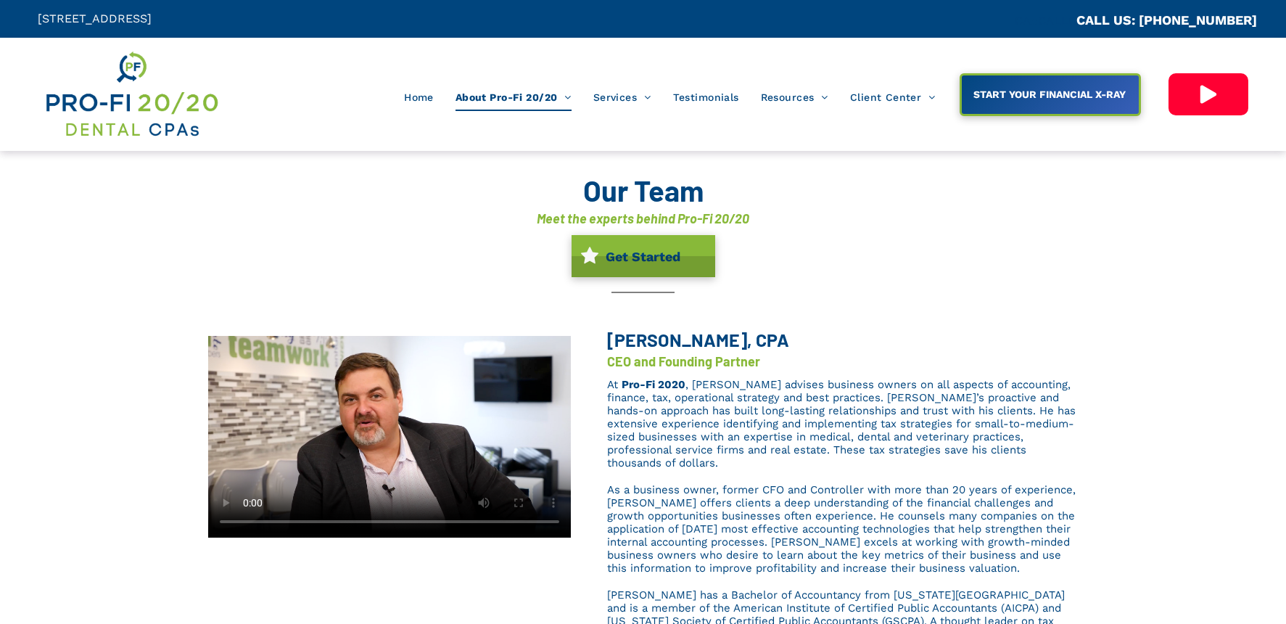 The image size is (1286, 624). Describe the element at coordinates (842, 529) in the screenshot. I see `span: As a business owner, former CFO and Controller with more than 20 years of experience, [PERSON_NAM...` at that location.